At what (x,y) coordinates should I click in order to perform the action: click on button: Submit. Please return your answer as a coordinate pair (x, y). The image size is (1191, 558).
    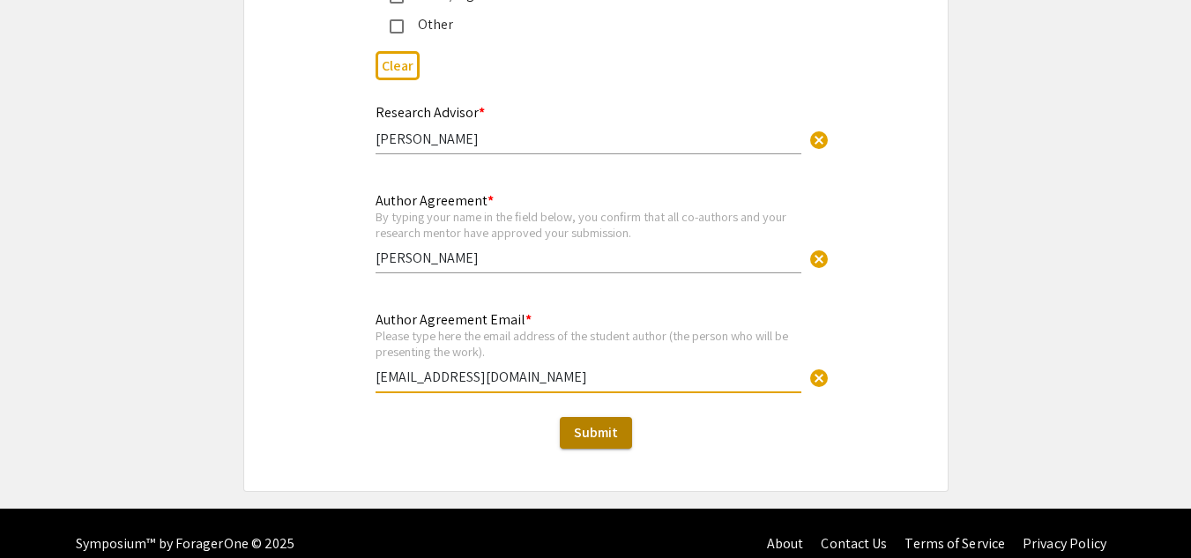
    Looking at the image, I should click on (596, 433).